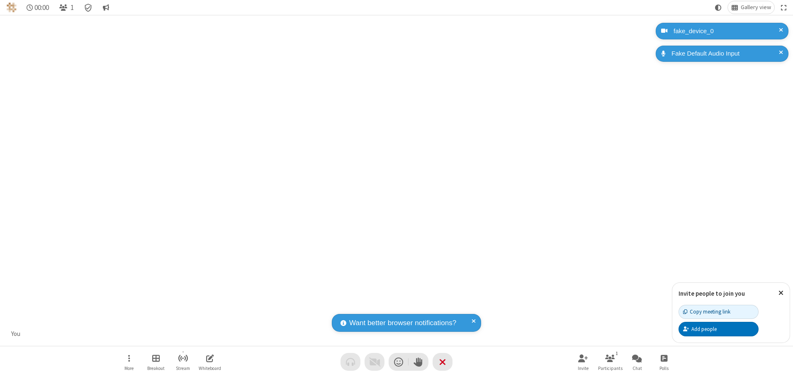  What do you see at coordinates (718, 7) in the screenshot?
I see `button: Using system theme` at bounding box center [718, 7].